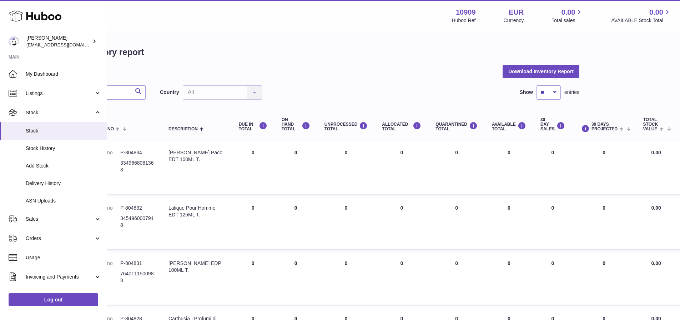  Describe the element at coordinates (641, 20) in the screenshot. I see `span: AVAILABLE Stock Total` at that location.